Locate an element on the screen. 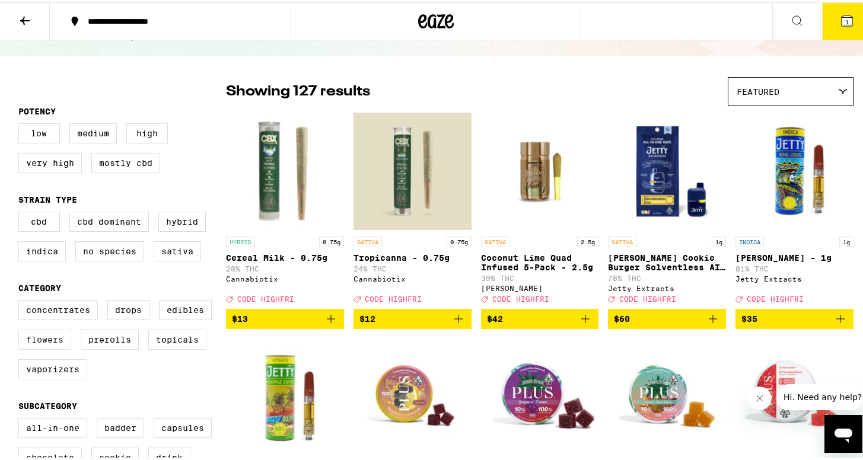 This screenshot has width=863, height=460. img: Cannabiotix - Tropicanna - 0.75g is located at coordinates (412, 169).